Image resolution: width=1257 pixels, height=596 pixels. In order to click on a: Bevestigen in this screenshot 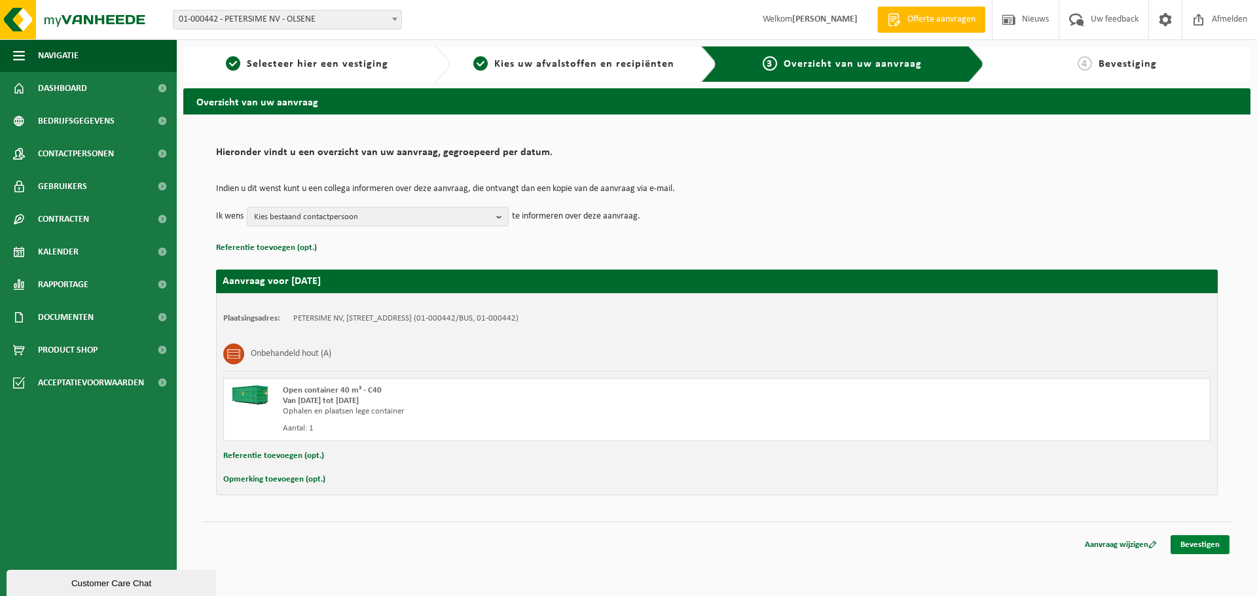, I will do `click(1200, 545)`.